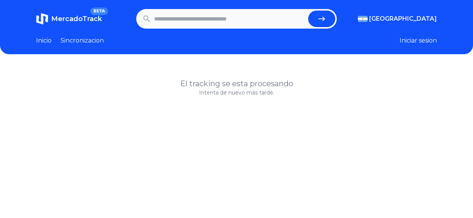 The width and height of the screenshot is (473, 218). I want to click on span: MercadoTrack, so click(76, 19).